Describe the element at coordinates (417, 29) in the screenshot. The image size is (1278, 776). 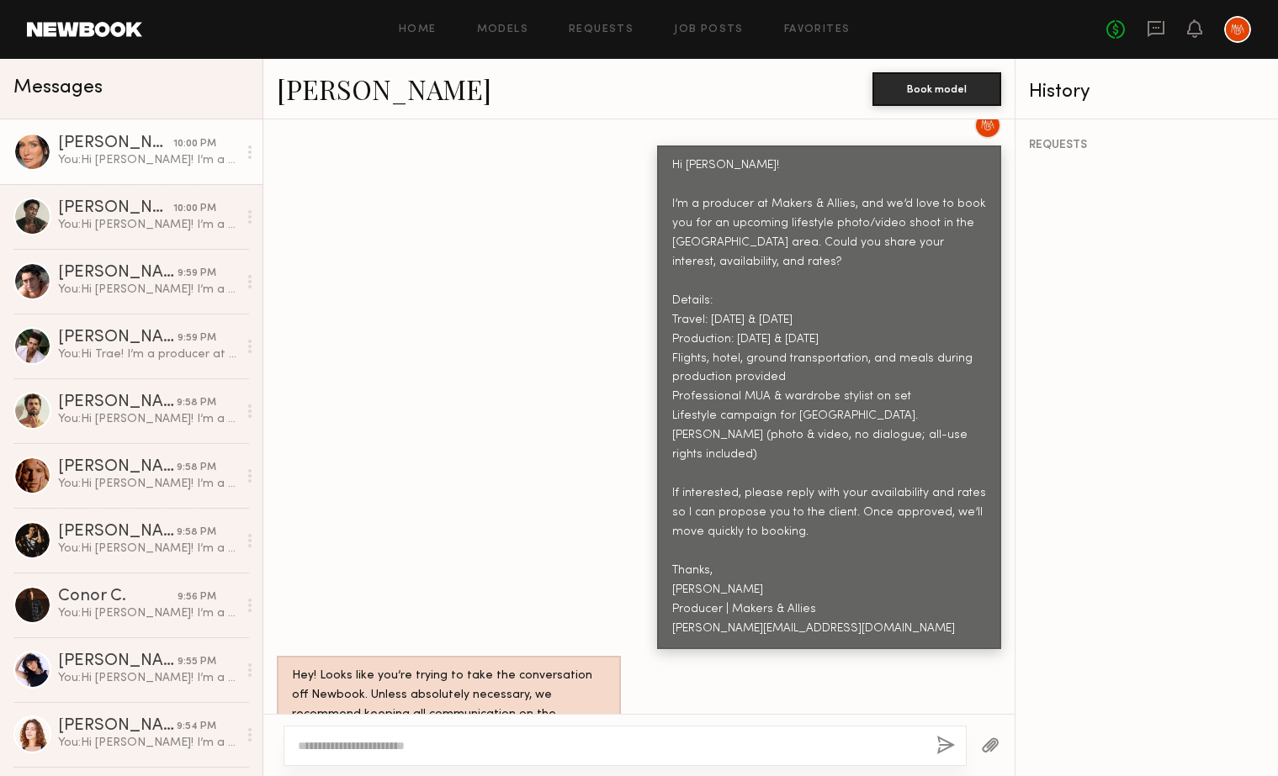
I see `a: Home` at that location.